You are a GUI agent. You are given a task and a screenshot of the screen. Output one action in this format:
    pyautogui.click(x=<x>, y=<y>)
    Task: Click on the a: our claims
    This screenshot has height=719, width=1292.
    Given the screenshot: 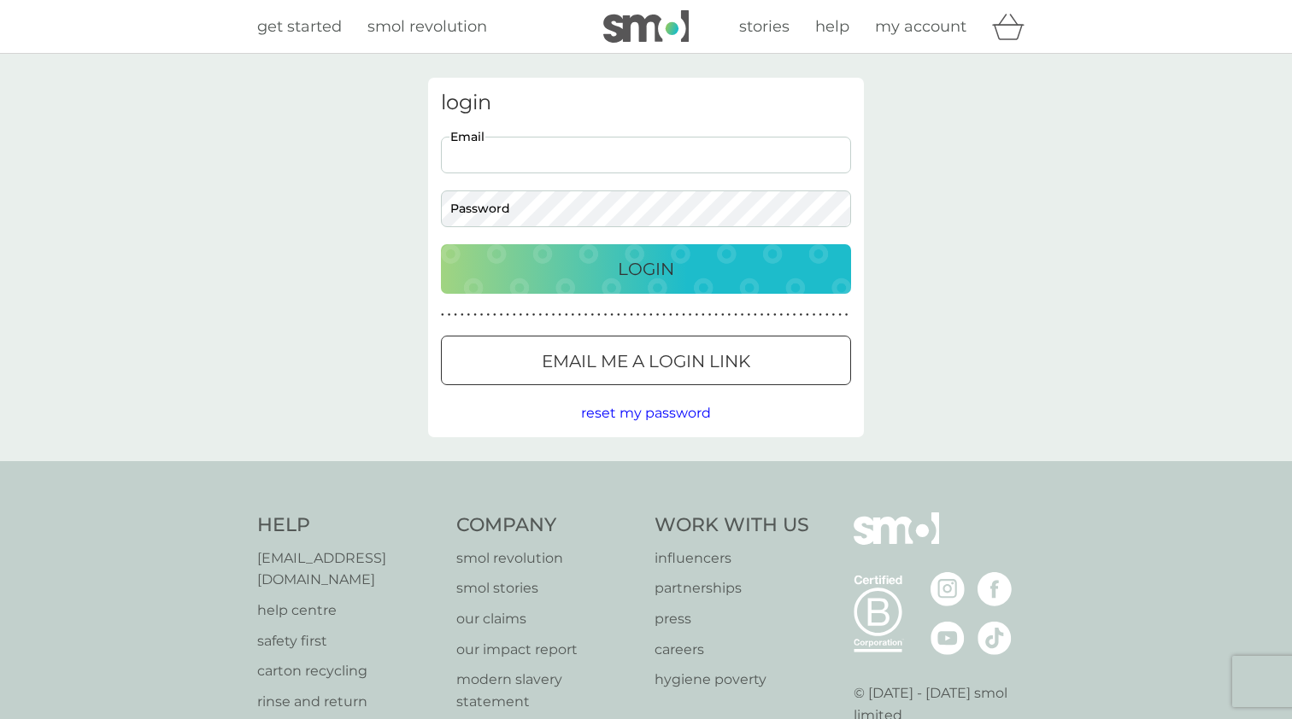 What is the action you would take?
    pyautogui.click(x=547, y=619)
    